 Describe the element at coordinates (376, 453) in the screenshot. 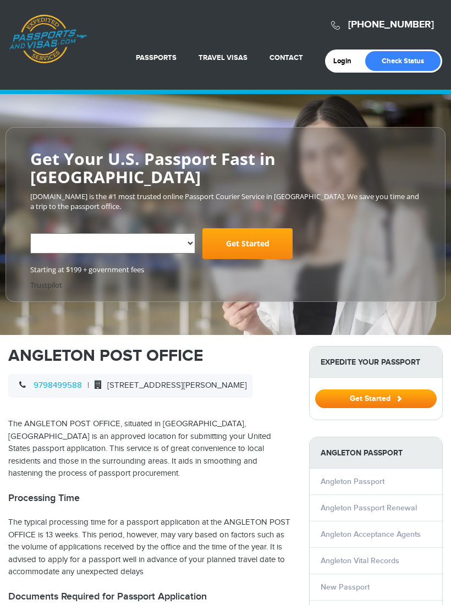

I see `strong: Angleton Passport` at that location.